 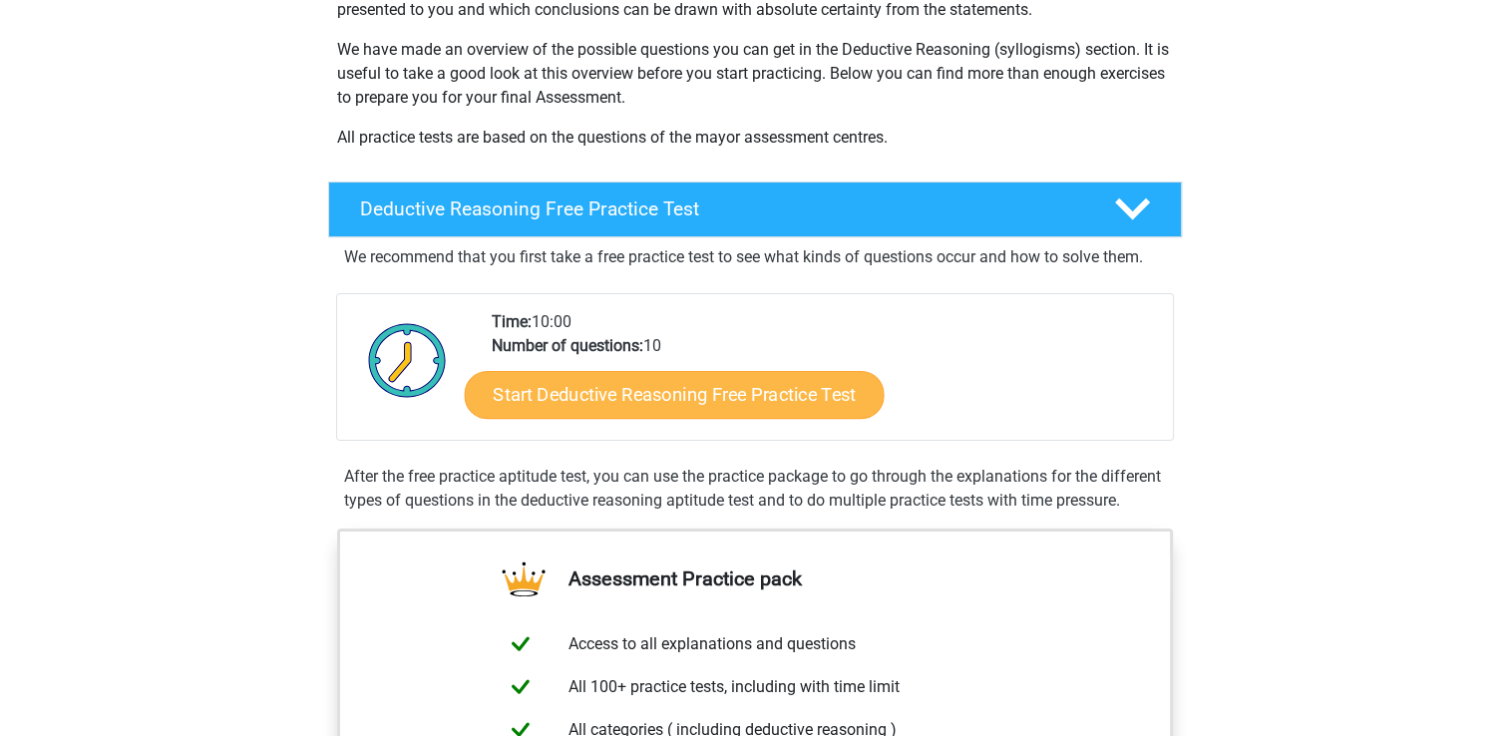 I want to click on div: After the free practice aptitude test, you can use the practice package to go through the explana..., so click(x=755, y=489).